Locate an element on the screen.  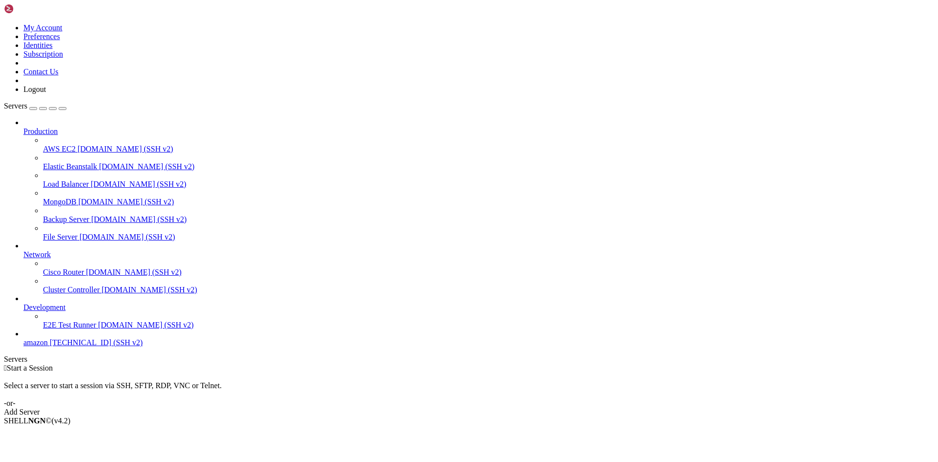
span: MongoDB is located at coordinates (60, 201).